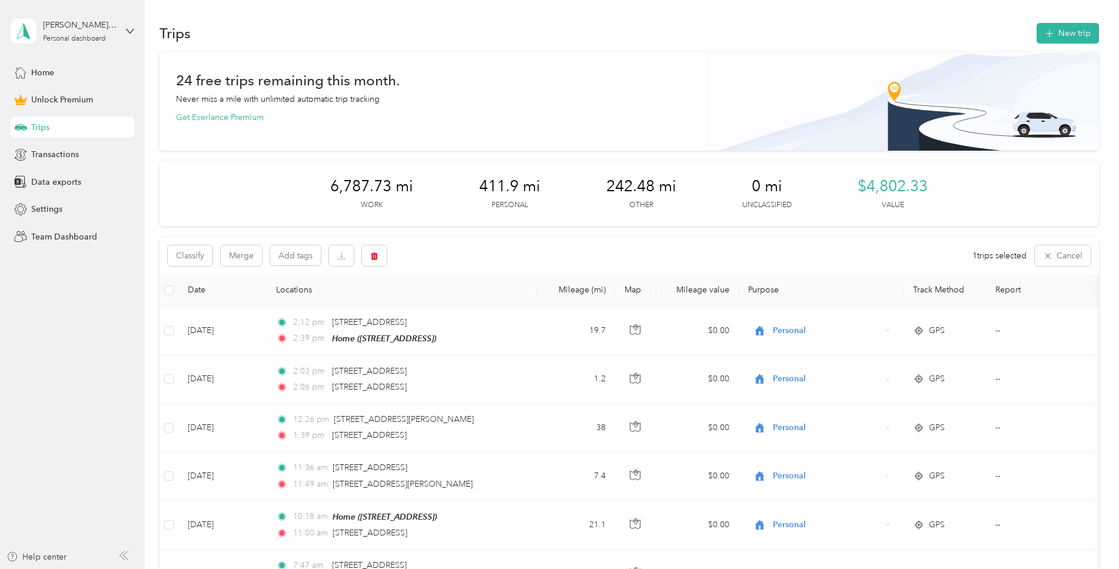 This screenshot has width=1119, height=569. What do you see at coordinates (999, 255) in the screenshot?
I see `span: 1 trips selected` at bounding box center [999, 255].